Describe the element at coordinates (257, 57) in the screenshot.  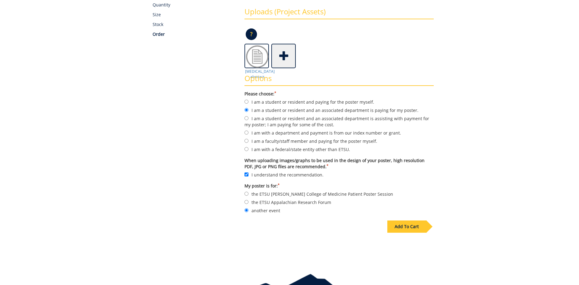
I see `img: Doc2.png` at that location.